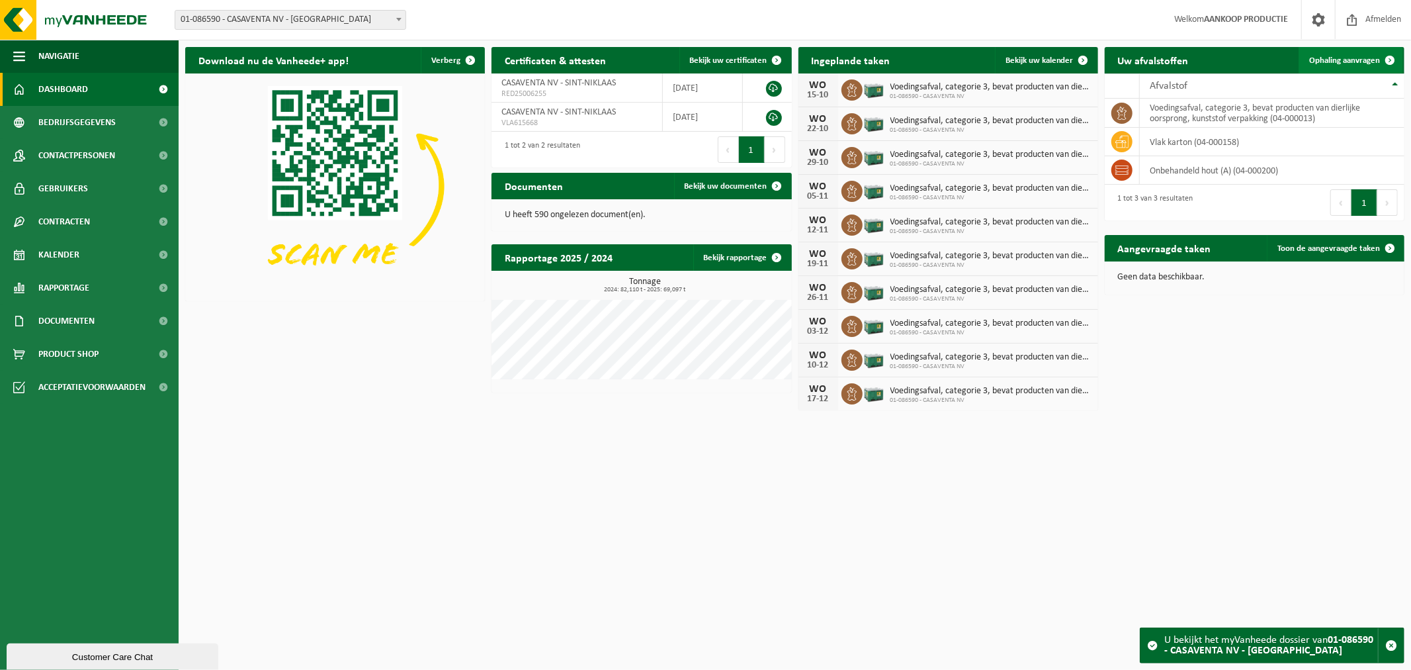  I want to click on span: RED25006255, so click(576, 94).